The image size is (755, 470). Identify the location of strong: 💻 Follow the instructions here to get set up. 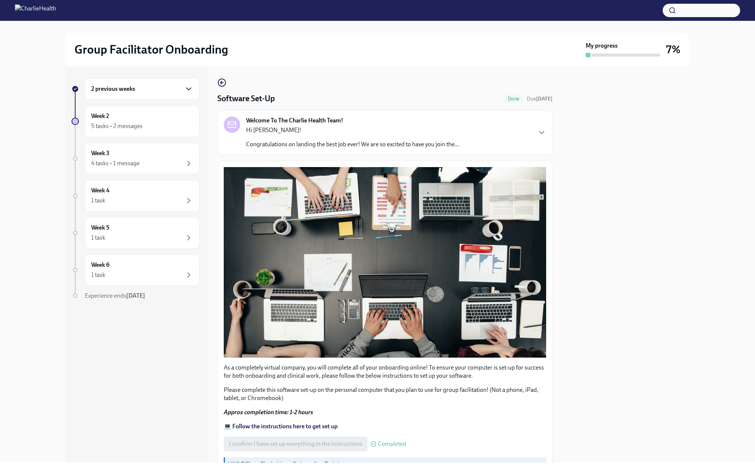
(281, 426).